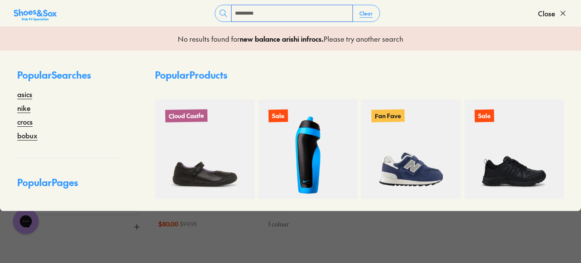 This screenshot has width=581, height=263. Describe the element at coordinates (25, 94) in the screenshot. I see `a: asics` at that location.